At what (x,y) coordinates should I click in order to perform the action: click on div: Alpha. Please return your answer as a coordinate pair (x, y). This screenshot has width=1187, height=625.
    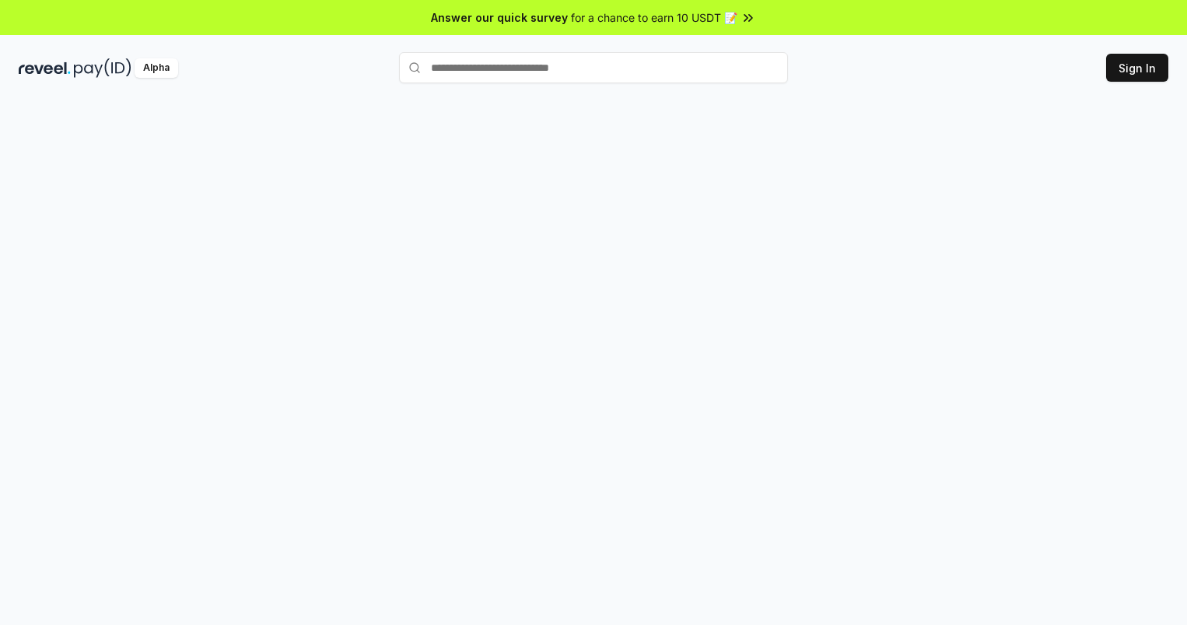
    Looking at the image, I should click on (156, 68).